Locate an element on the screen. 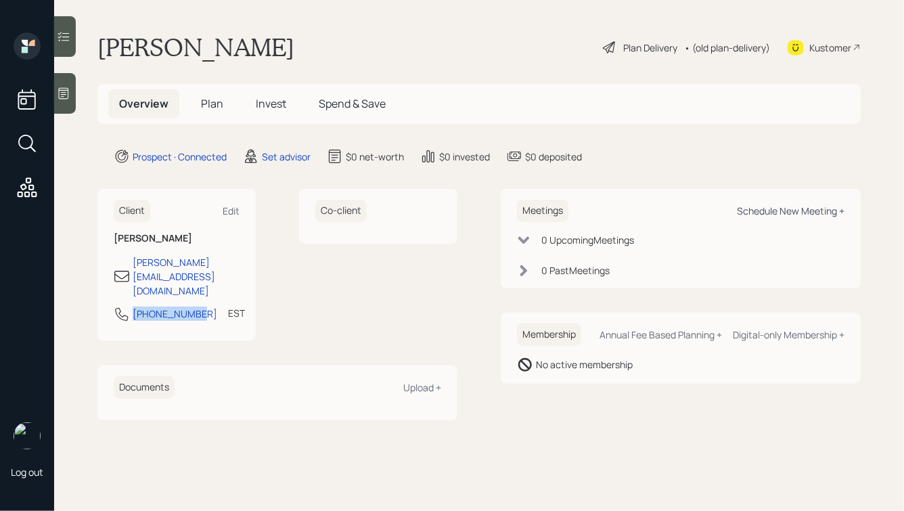 Image resolution: width=904 pixels, height=511 pixels. div: Set advisor is located at coordinates (286, 156).